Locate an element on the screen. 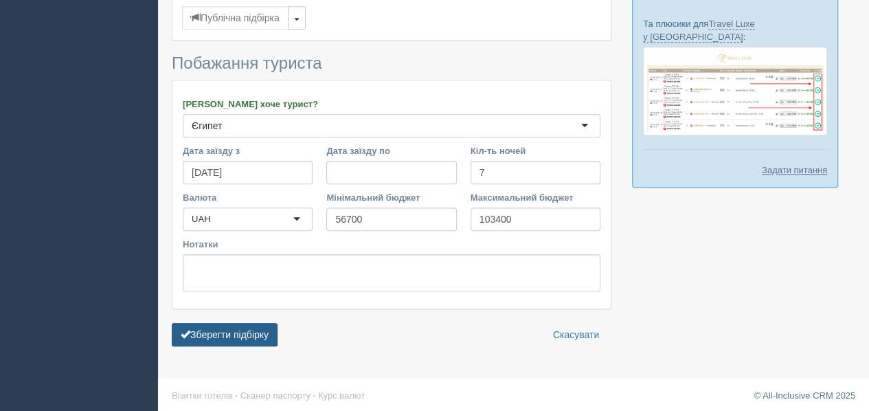 This screenshot has width=869, height=411. label: Кіл-ть ночей is located at coordinates (535, 151).